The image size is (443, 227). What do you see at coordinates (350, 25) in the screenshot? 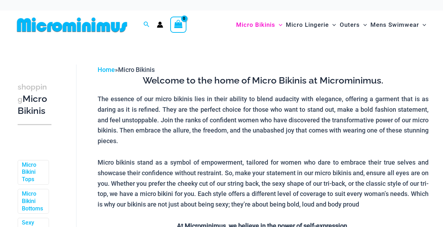
I see `span: Outers` at bounding box center [350, 25].